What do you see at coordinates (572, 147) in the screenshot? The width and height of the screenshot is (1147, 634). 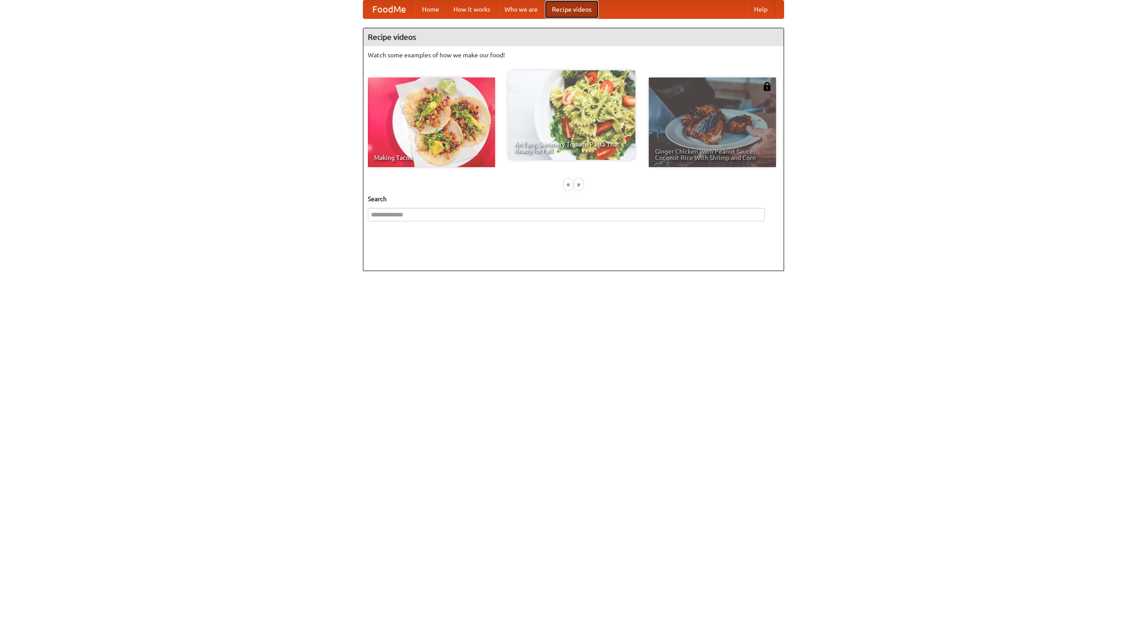 I see `span: An Easy, Summery Tomato Pasta That's Ready for Fall` at bounding box center [572, 147].